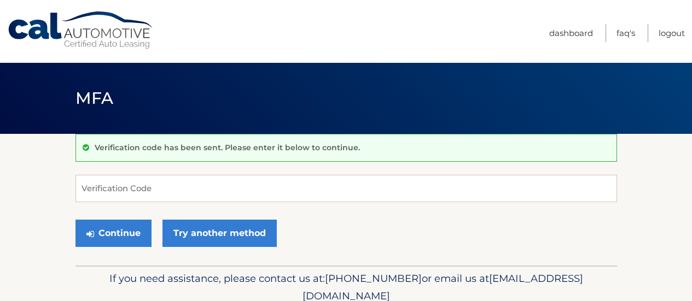 The image size is (692, 301). I want to click on button: Continue, so click(113, 234).